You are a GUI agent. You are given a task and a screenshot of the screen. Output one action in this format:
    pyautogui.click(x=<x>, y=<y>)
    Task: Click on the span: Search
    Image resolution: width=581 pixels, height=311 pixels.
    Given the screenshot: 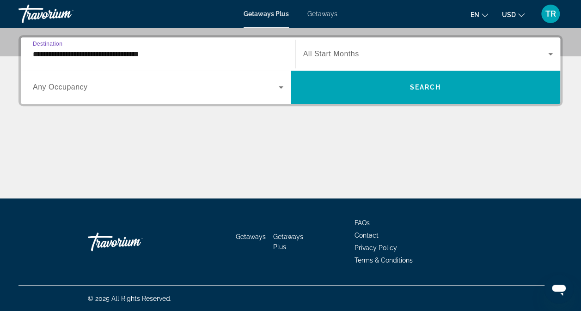 What is the action you would take?
    pyautogui.click(x=425, y=87)
    